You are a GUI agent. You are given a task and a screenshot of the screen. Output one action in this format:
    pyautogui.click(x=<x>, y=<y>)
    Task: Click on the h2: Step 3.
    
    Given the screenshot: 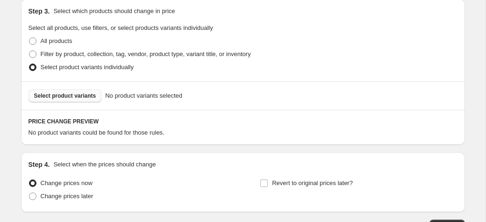 What is the action you would take?
    pyautogui.click(x=39, y=11)
    